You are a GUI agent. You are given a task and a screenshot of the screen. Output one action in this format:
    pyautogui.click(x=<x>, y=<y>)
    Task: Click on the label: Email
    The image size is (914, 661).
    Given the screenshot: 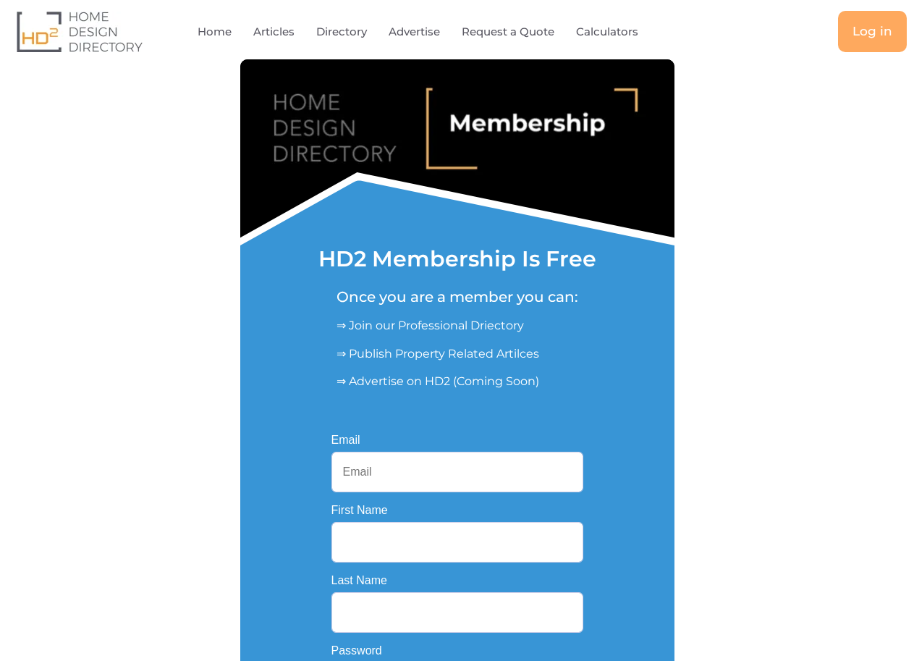 What is the action you would take?
    pyautogui.click(x=346, y=440)
    